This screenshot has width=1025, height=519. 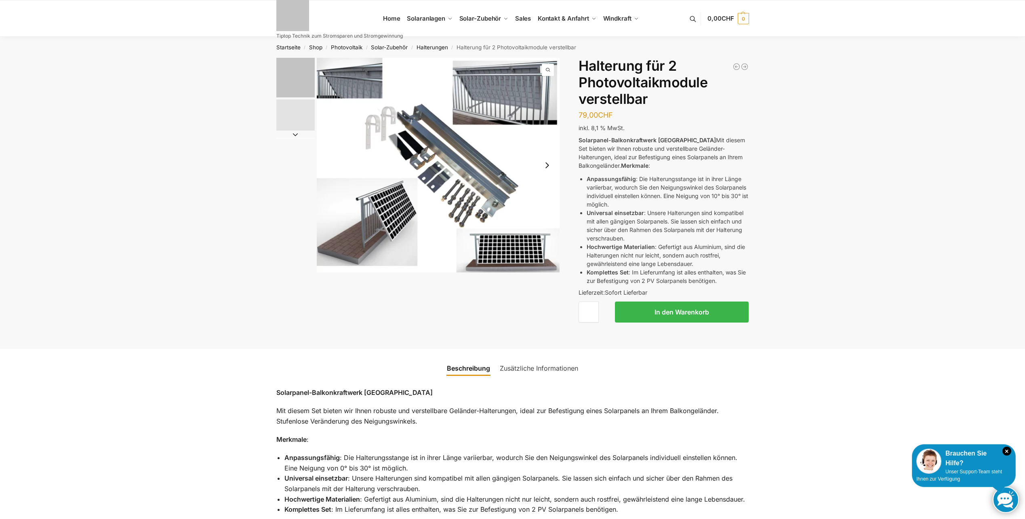 I want to click on a: Halterung für 1 Photovoltaik Module verstellbar, so click(x=736, y=67).